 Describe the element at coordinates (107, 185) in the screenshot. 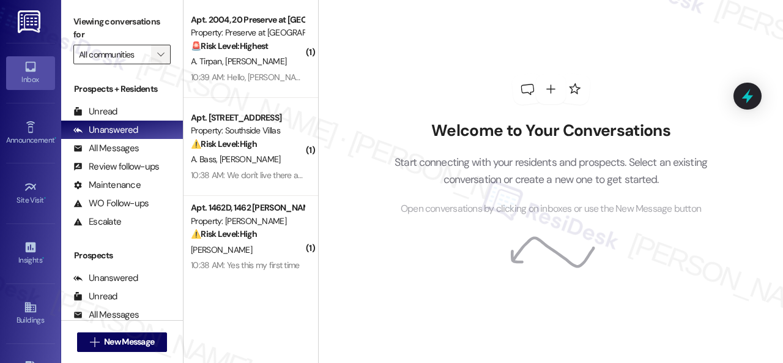

I see `div: Maintenance` at that location.